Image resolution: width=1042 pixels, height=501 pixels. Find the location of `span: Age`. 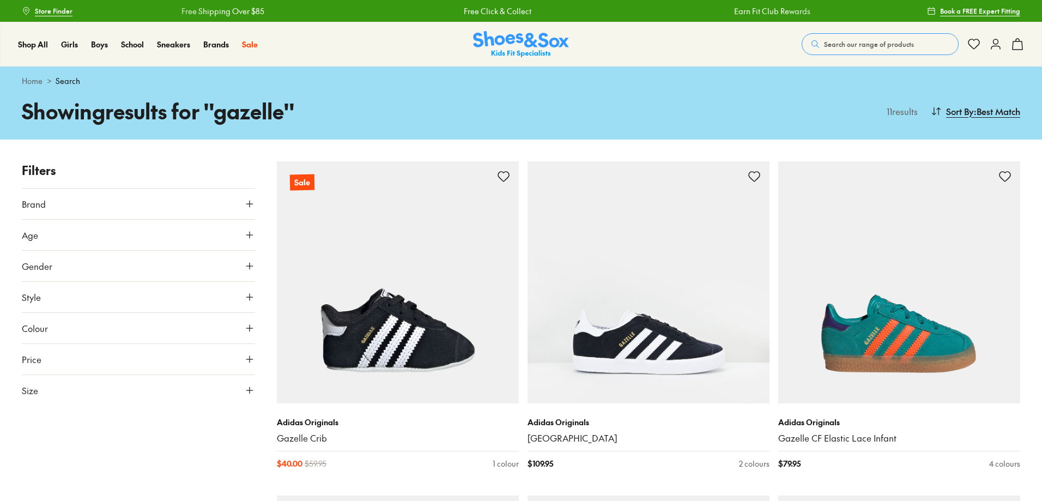

span: Age is located at coordinates (30, 235).